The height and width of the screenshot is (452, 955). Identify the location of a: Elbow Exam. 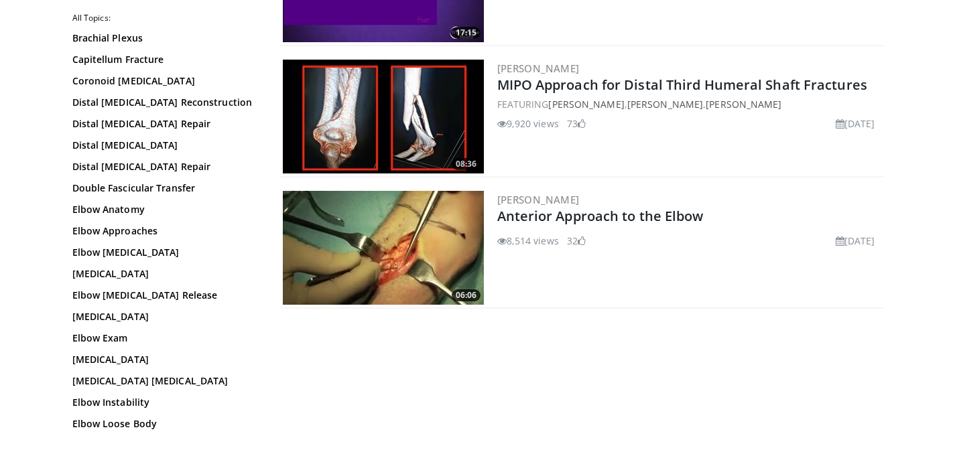
(163, 338).